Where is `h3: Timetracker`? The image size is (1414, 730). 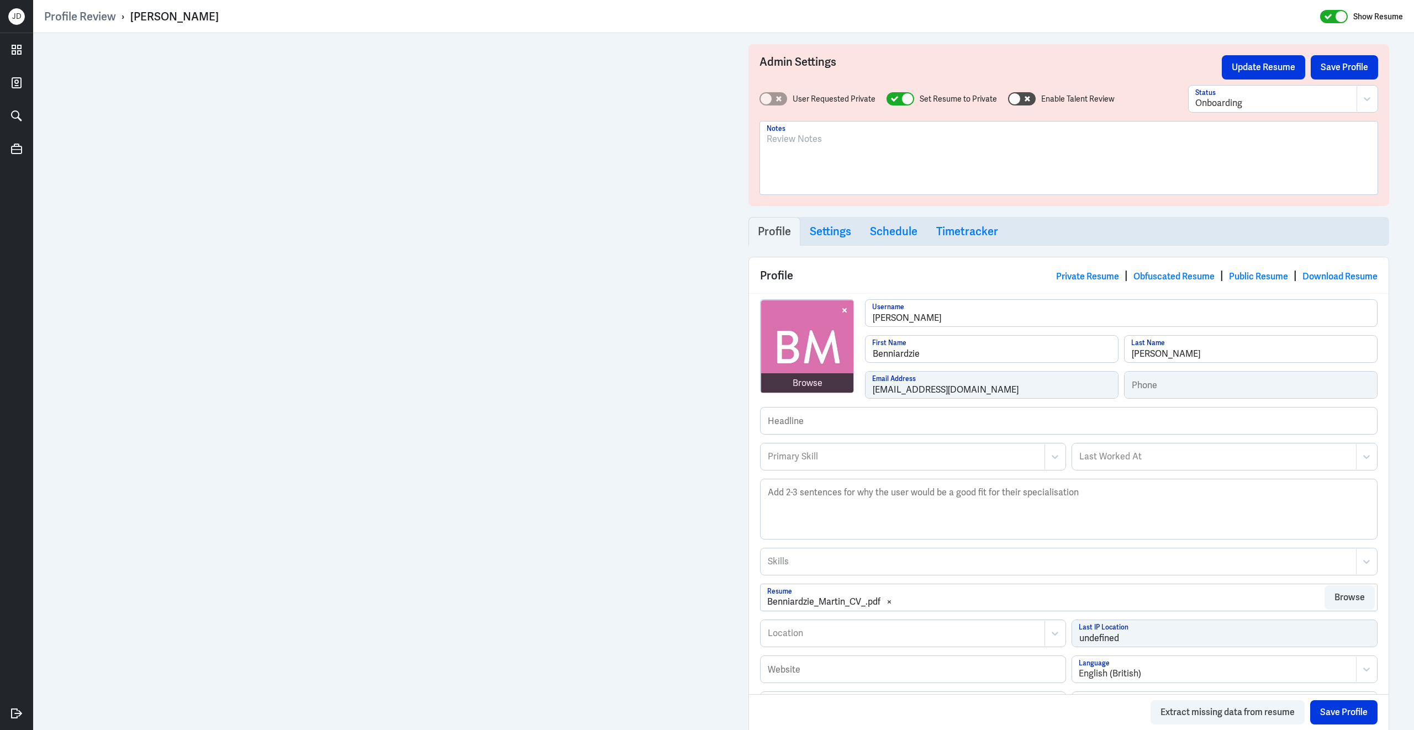
h3: Timetracker is located at coordinates (967, 231).